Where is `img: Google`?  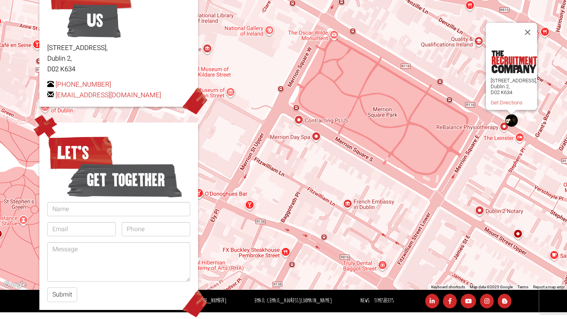 img: Google is located at coordinates (15, 285).